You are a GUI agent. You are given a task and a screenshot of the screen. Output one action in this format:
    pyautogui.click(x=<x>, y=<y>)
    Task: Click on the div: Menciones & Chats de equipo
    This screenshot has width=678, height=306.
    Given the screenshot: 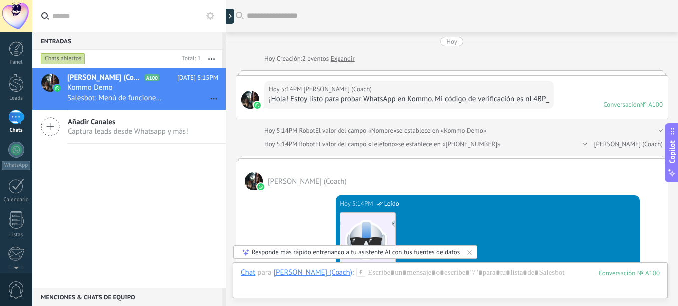 What is the action you would take?
    pyautogui.click(x=127, y=297)
    